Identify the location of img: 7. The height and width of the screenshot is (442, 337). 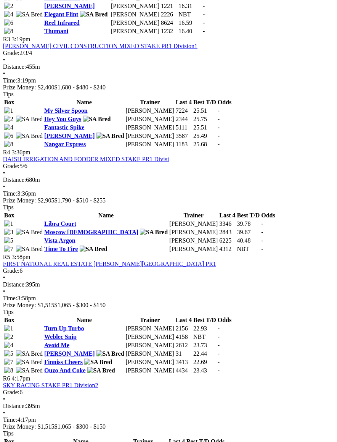
(9, 362).